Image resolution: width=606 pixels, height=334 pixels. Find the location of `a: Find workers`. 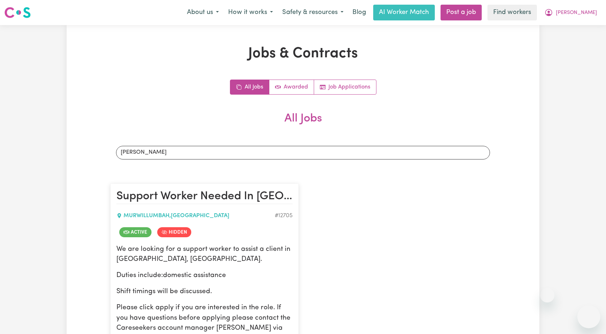

a: Find workers is located at coordinates (513, 13).